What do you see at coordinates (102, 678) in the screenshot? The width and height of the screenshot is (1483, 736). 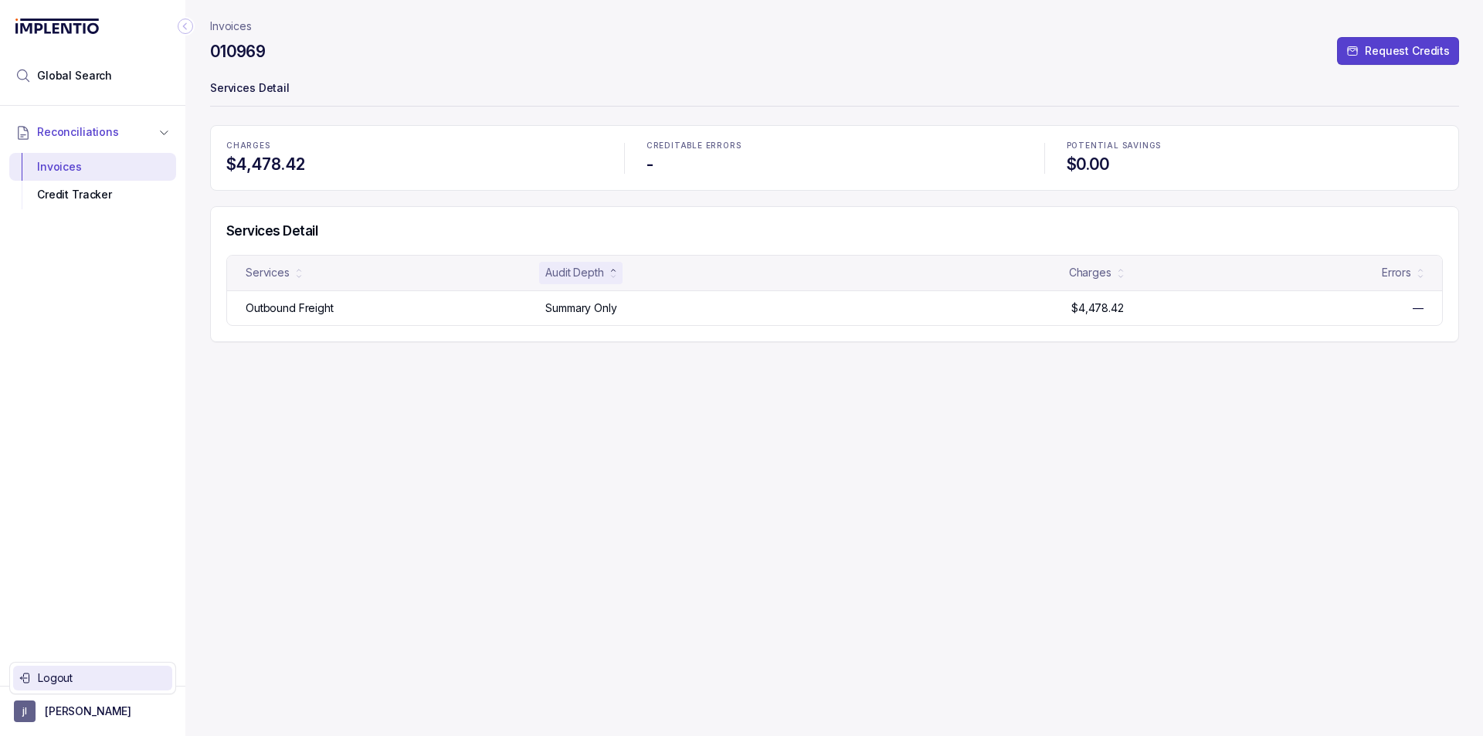 I see `p: Logout` at bounding box center [102, 678].